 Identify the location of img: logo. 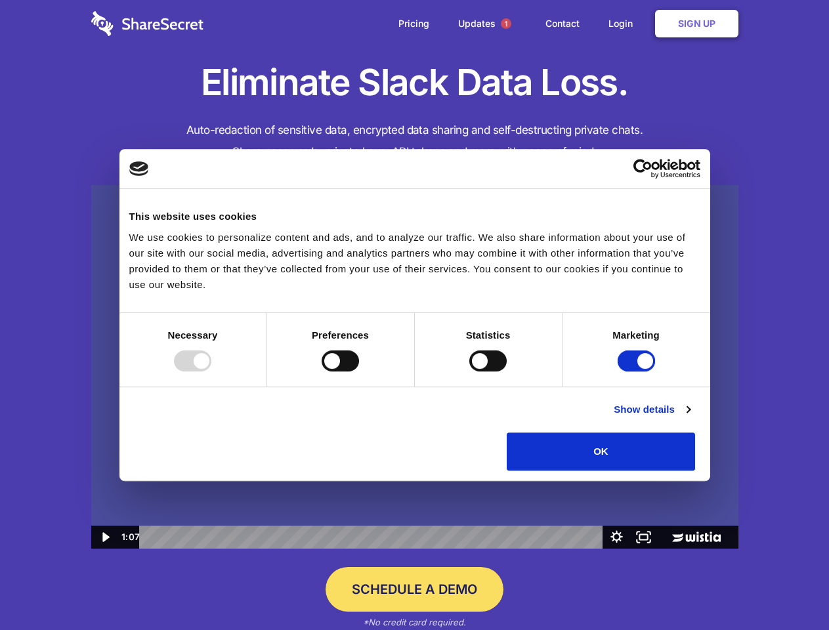
(139, 169).